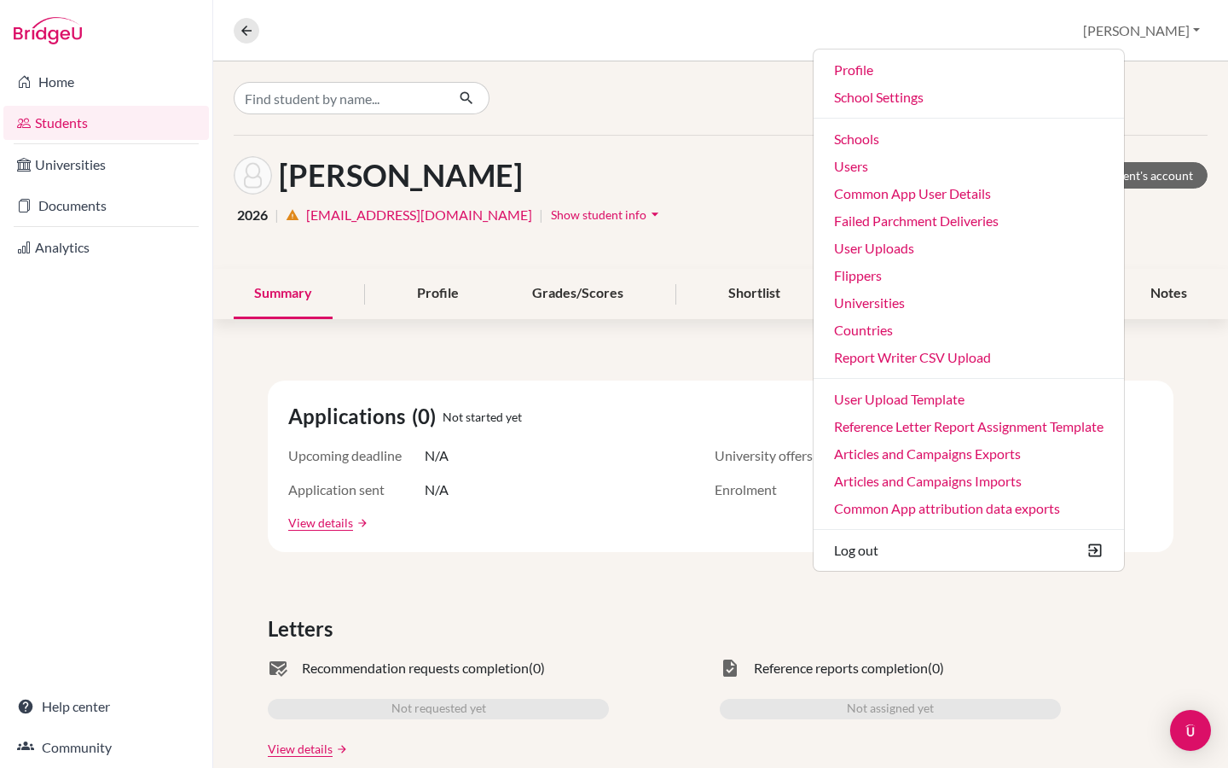  What do you see at coordinates (969, 70) in the screenshot?
I see `a: Profile` at bounding box center [969, 70].